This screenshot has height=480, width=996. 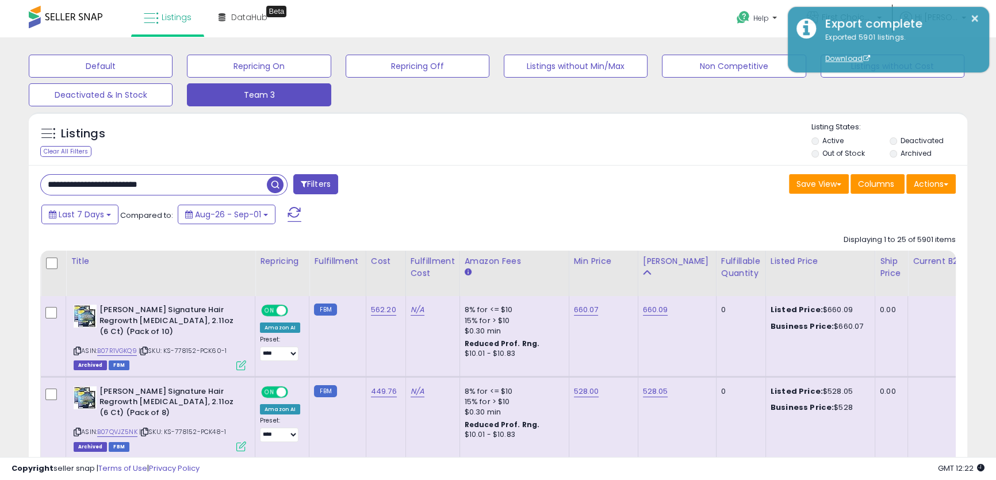 What do you see at coordinates (337, 261) in the screenshot?
I see `div: Fulfillment` at bounding box center [337, 261].